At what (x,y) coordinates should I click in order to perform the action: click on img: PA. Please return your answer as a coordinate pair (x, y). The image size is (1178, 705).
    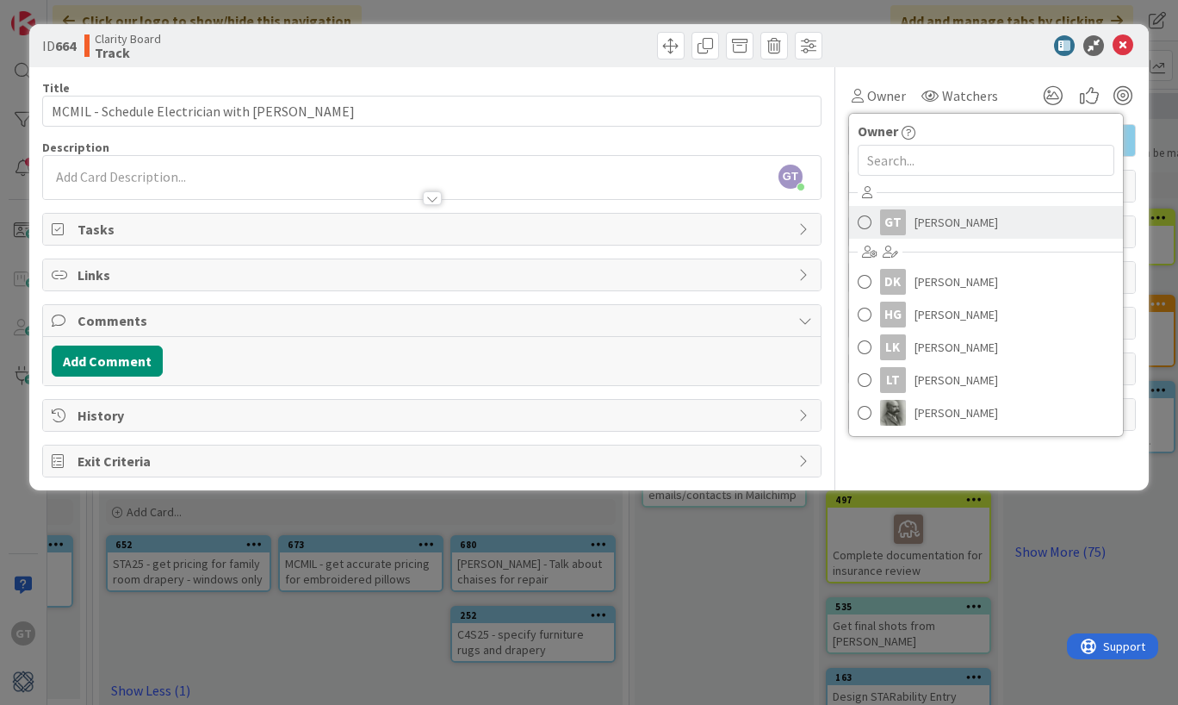
    Looking at the image, I should click on (893, 413).